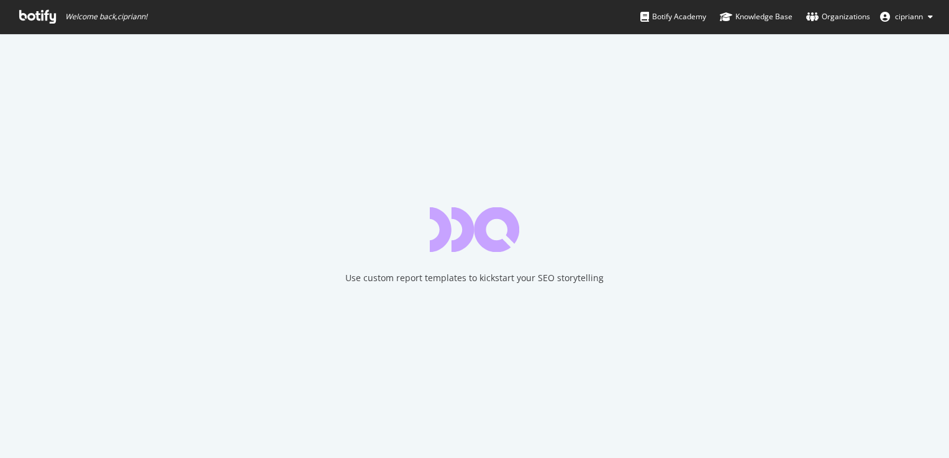 The width and height of the screenshot is (949, 458). Describe the element at coordinates (838, 17) in the screenshot. I see `div: Organizations` at that location.